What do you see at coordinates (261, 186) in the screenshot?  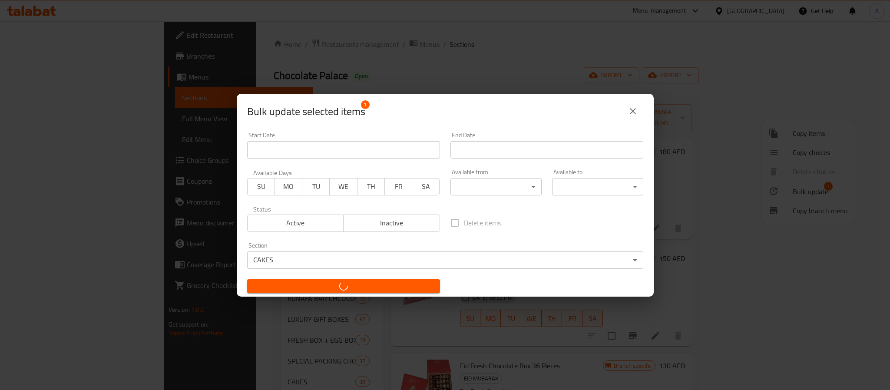 I see `span: SU` at bounding box center [261, 186].